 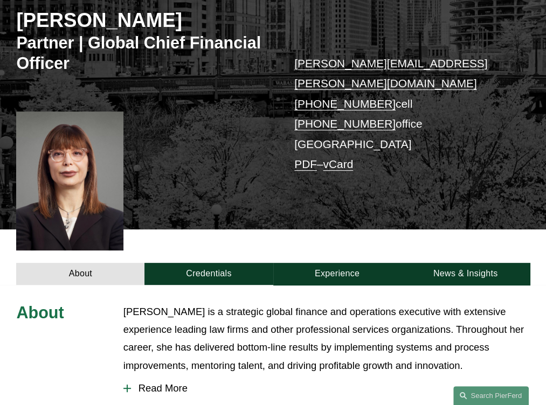 I want to click on a: About, so click(x=80, y=274).